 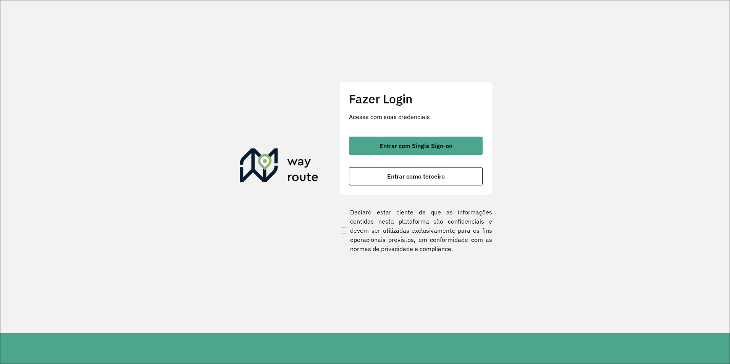 What do you see at coordinates (416, 231) in the screenshot?
I see `label: Declaro estar ciente de que as informações contidas nesta plataforma são confidenciais e devem se...` at bounding box center [416, 231].